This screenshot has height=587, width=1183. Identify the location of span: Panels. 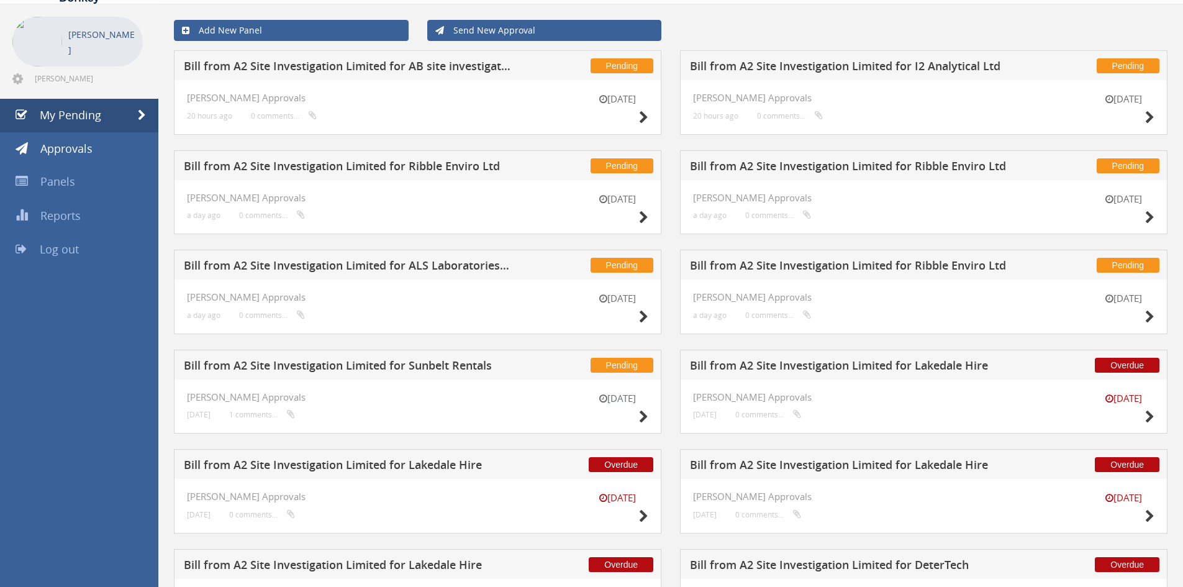
(58, 181).